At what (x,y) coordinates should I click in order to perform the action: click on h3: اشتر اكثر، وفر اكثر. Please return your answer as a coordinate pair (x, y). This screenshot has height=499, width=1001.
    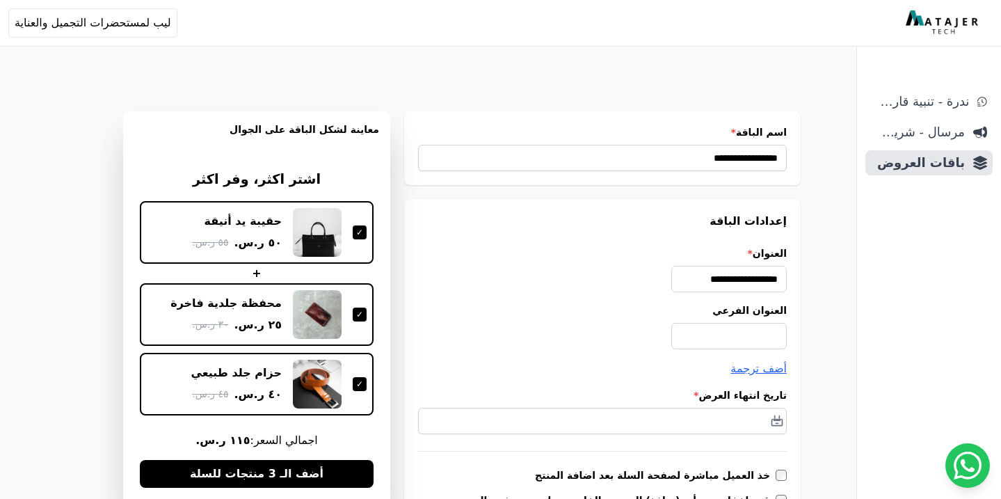
    Looking at the image, I should click on (257, 179).